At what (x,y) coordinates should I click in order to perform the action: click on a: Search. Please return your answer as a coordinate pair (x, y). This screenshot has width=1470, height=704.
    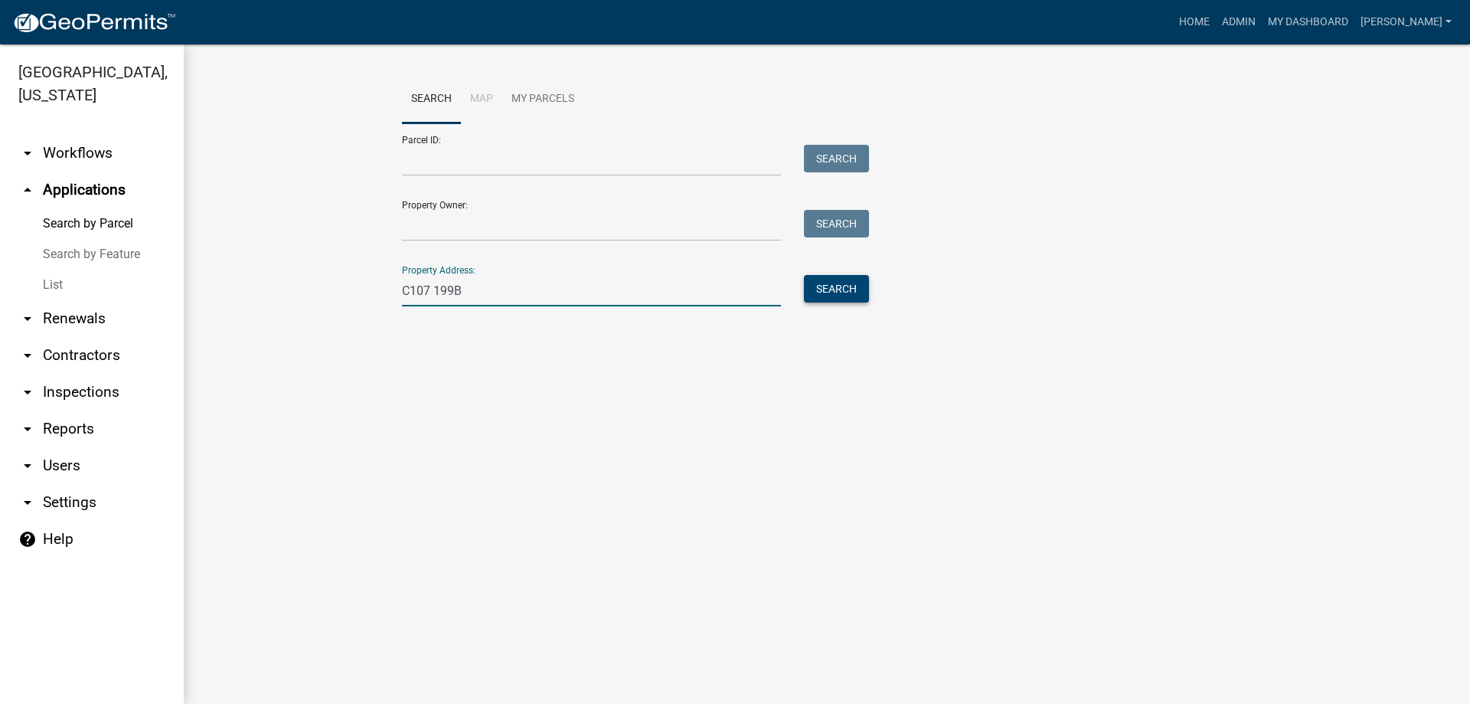
    Looking at the image, I should click on (431, 100).